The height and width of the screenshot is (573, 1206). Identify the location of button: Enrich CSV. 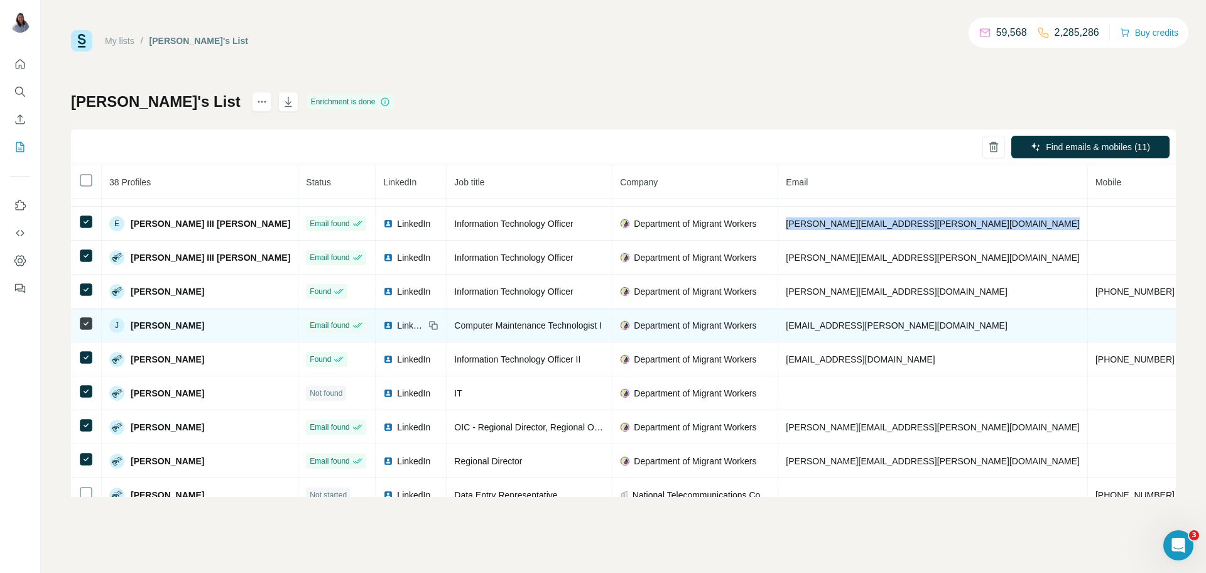
(20, 119).